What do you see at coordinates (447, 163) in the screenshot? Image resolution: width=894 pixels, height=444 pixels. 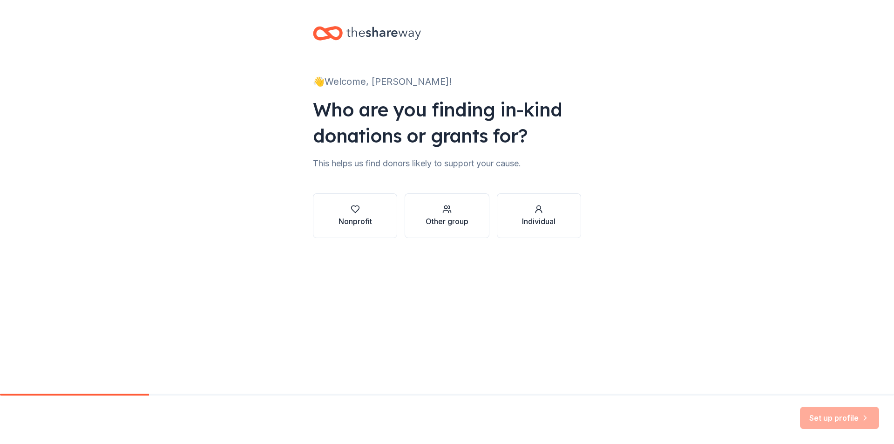 I see `div: This helps us find donors likely to support your cause.` at bounding box center [447, 163].